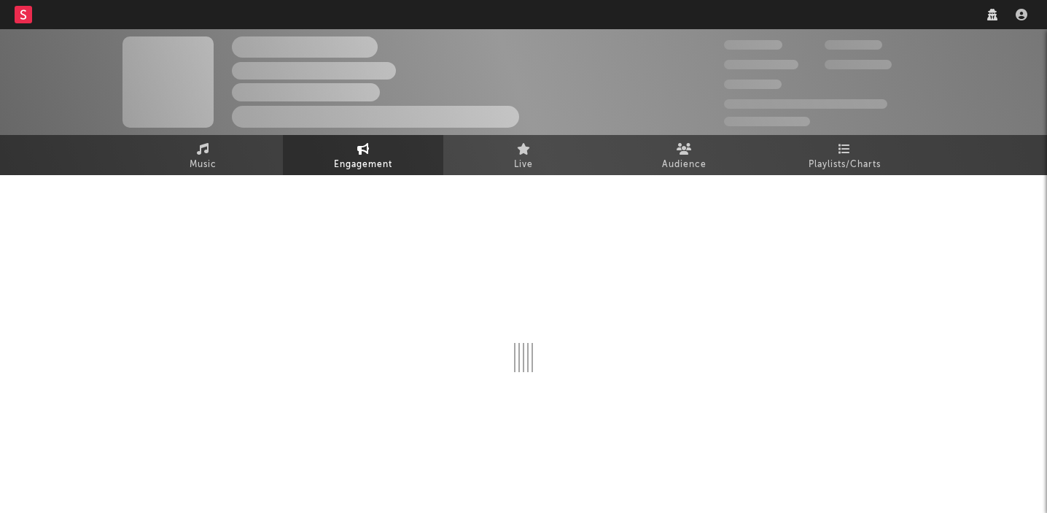  Describe the element at coordinates (845, 155) in the screenshot. I see `a: Playlists/Charts` at that location.